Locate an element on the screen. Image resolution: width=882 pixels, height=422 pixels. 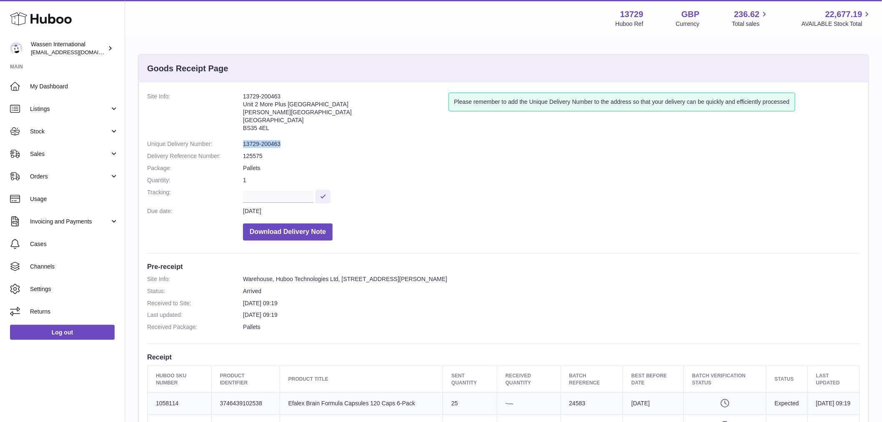
a: 22,677.19 AVAILABLE Stock Total is located at coordinates (836, 18).